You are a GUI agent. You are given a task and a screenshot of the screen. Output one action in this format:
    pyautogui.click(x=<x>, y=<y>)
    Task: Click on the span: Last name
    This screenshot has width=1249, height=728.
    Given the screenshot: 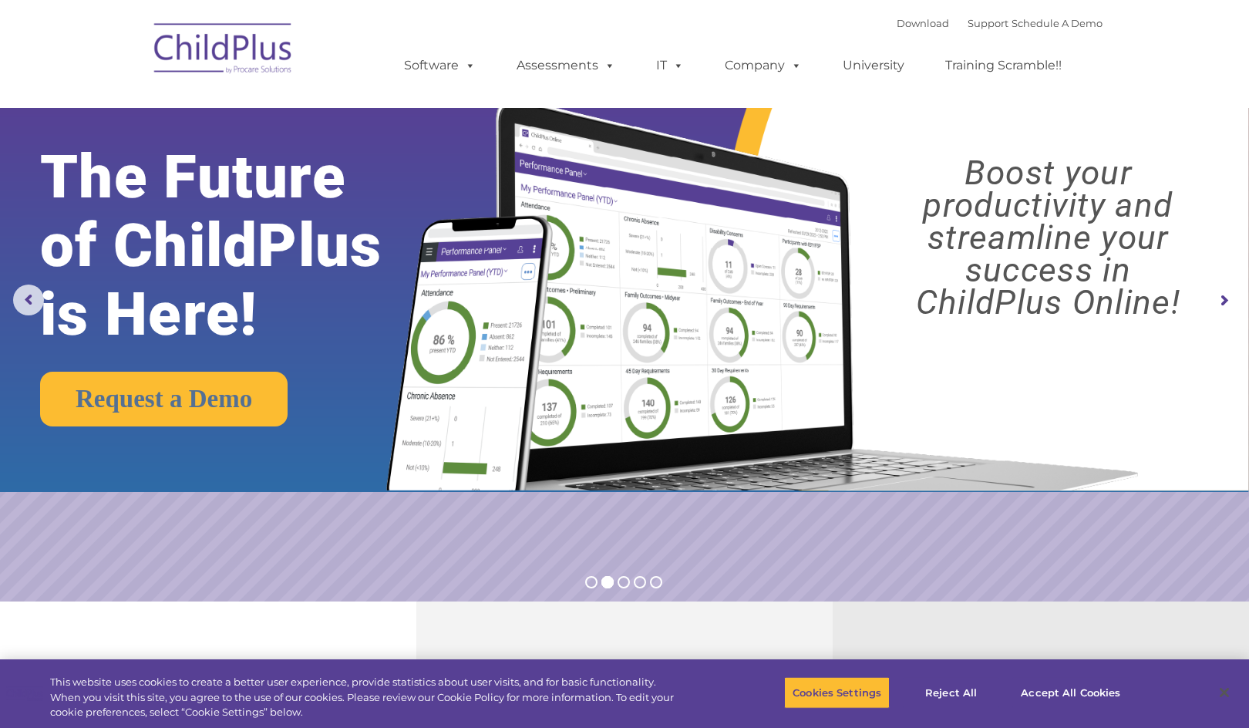 What is the action you would take?
    pyautogui.click(x=237, y=107)
    